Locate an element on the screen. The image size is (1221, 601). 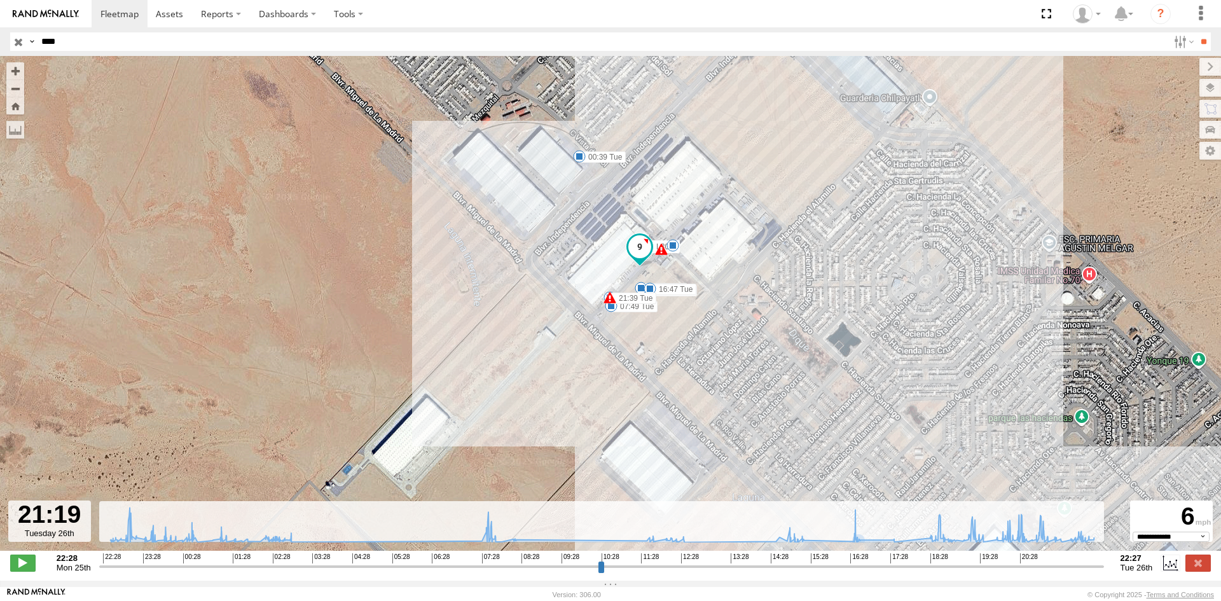
span: 01:28 is located at coordinates (242, 559).